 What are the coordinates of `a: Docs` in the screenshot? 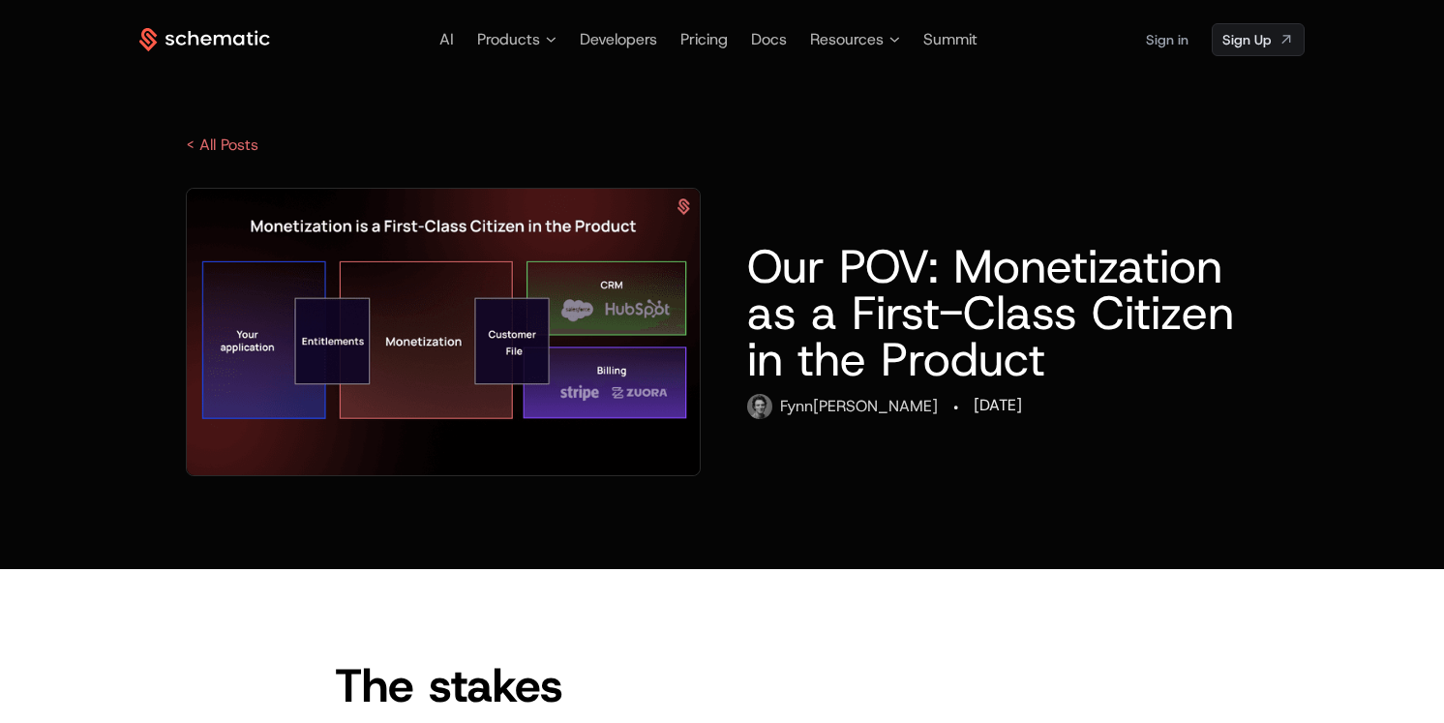 It's located at (769, 39).